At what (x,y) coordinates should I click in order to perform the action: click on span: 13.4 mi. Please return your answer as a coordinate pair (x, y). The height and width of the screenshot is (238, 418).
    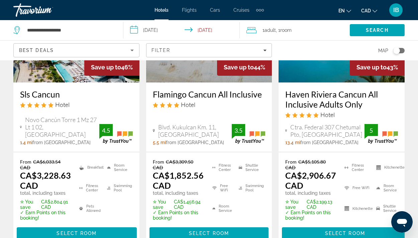
    Looking at the image, I should click on (293, 142).